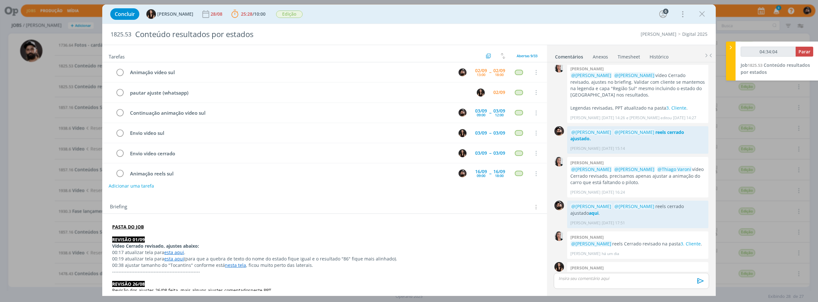 The image size is (818, 302). What do you see at coordinates (805, 51) in the screenshot?
I see `span: Parar` at bounding box center [805, 51].